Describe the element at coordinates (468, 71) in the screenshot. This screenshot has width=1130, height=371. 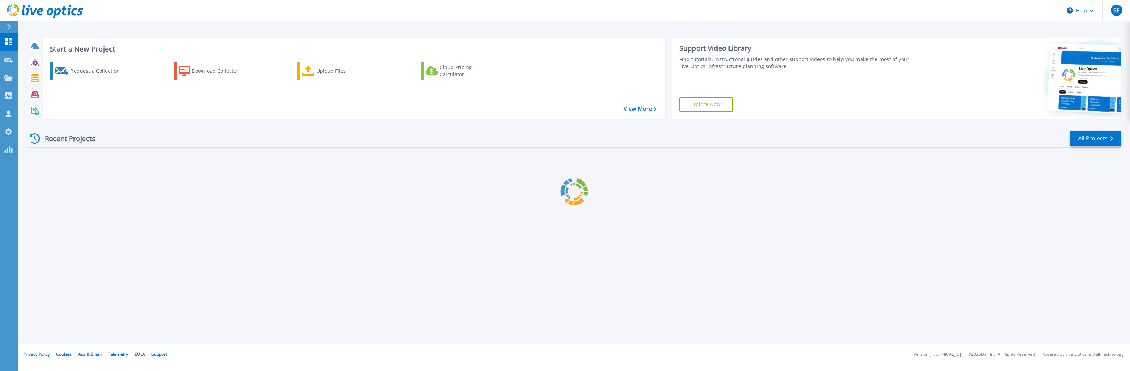
I see `div: Cloud Pricing Calculator` at that location.